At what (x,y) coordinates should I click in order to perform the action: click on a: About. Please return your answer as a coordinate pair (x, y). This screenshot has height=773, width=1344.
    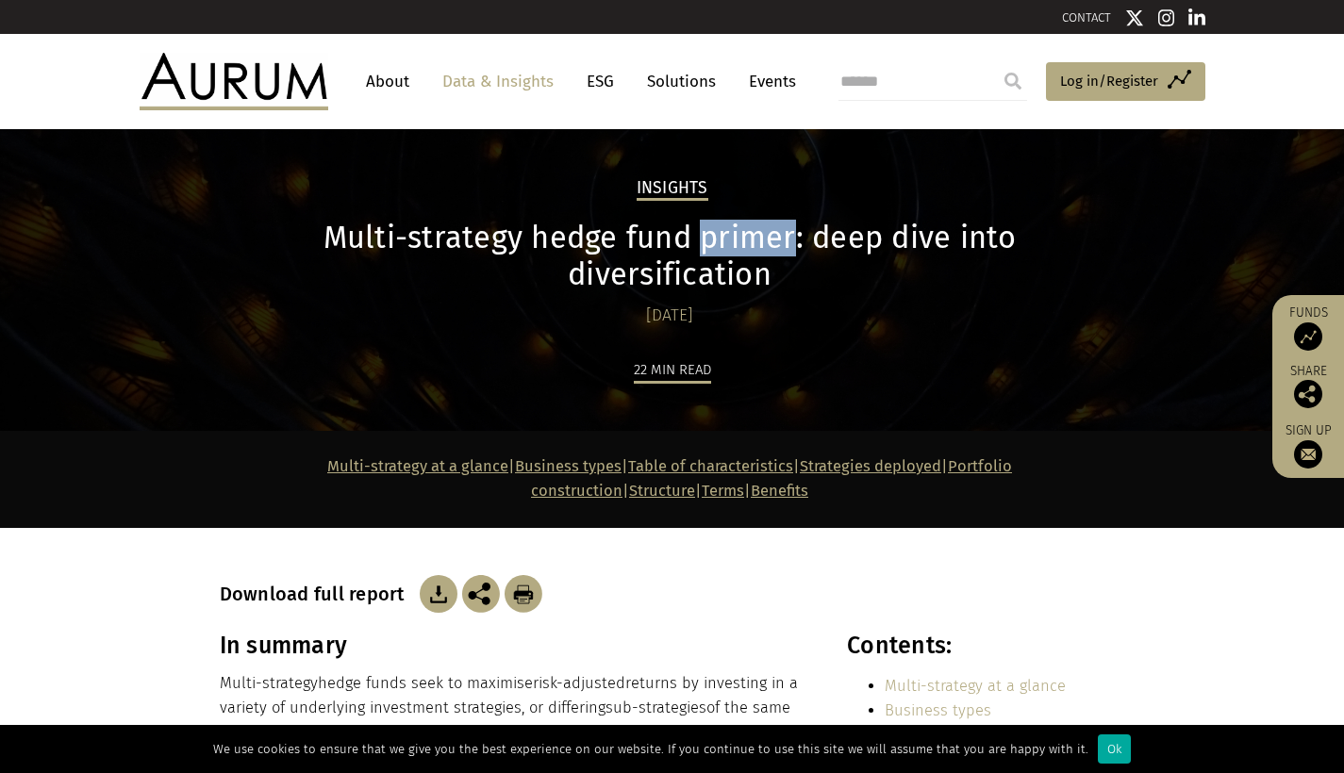
    Looking at the image, I should click on (388, 81).